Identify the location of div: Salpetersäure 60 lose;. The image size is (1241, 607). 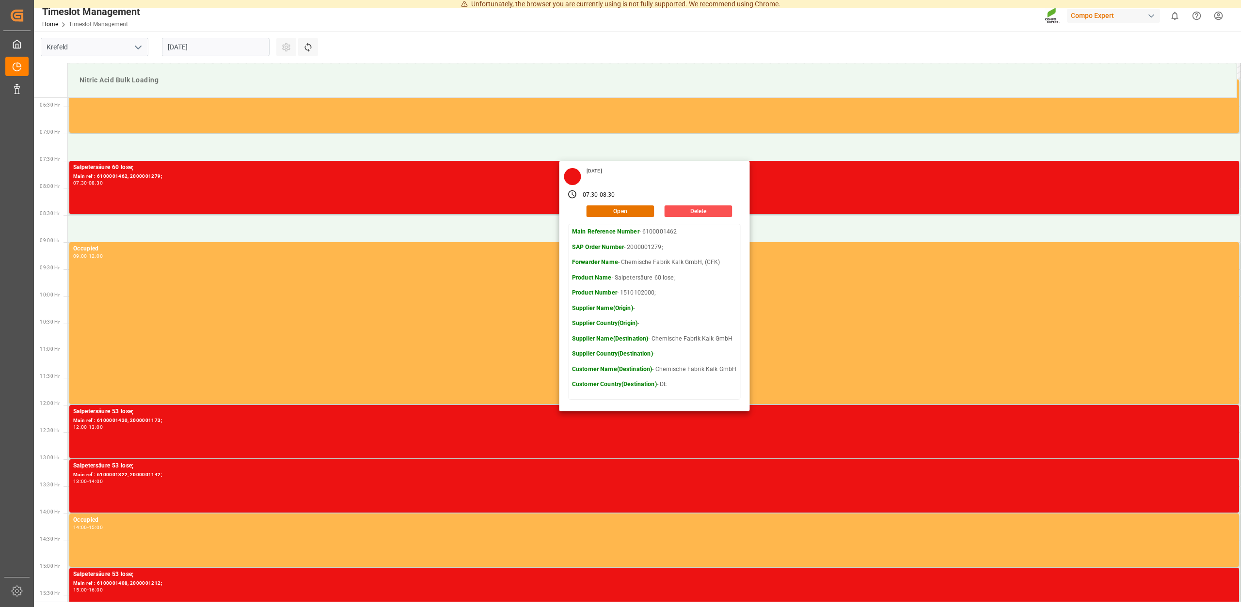
(654, 168).